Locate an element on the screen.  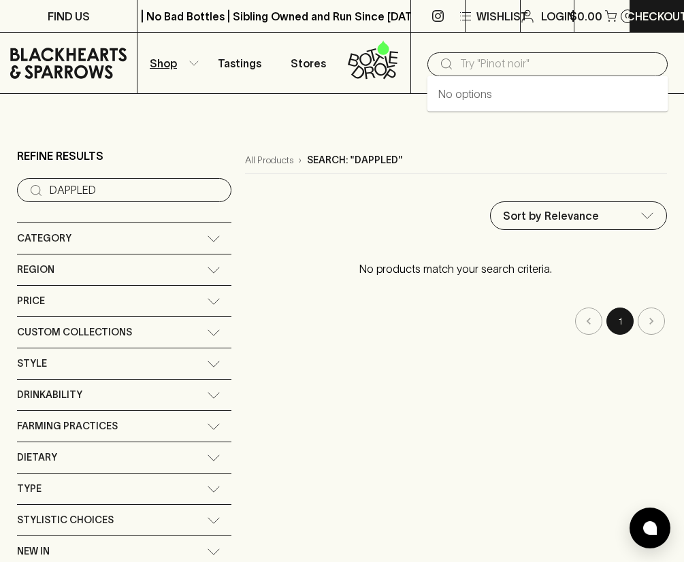
span: Category is located at coordinates (44, 238).